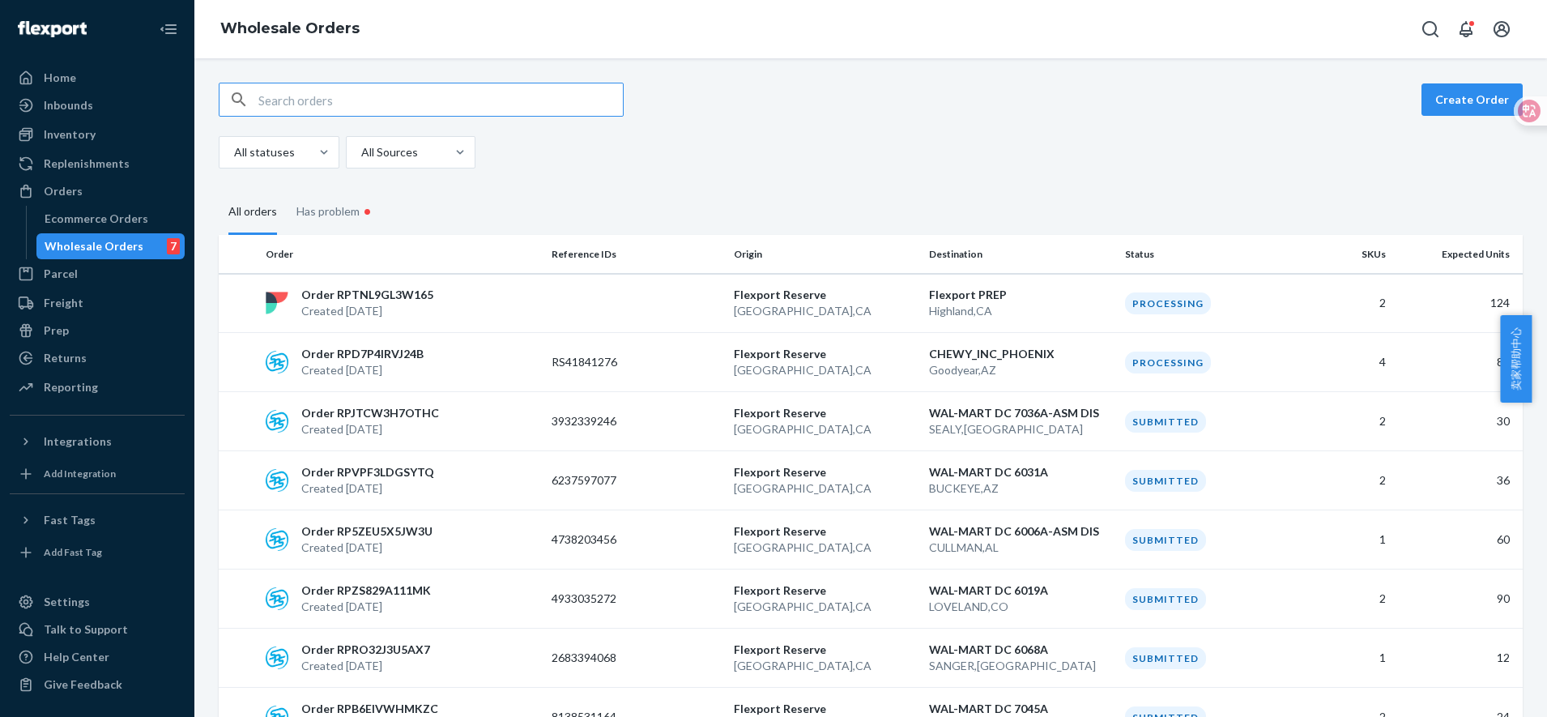 Image resolution: width=1547 pixels, height=717 pixels. Describe the element at coordinates (97, 358) in the screenshot. I see `a: Returns` at that location.